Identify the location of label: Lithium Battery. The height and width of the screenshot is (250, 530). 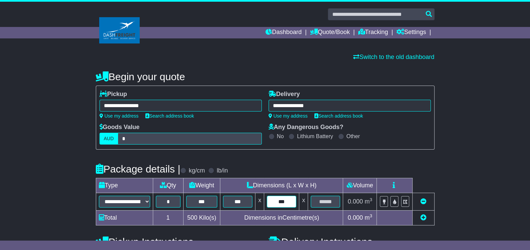
(315, 136).